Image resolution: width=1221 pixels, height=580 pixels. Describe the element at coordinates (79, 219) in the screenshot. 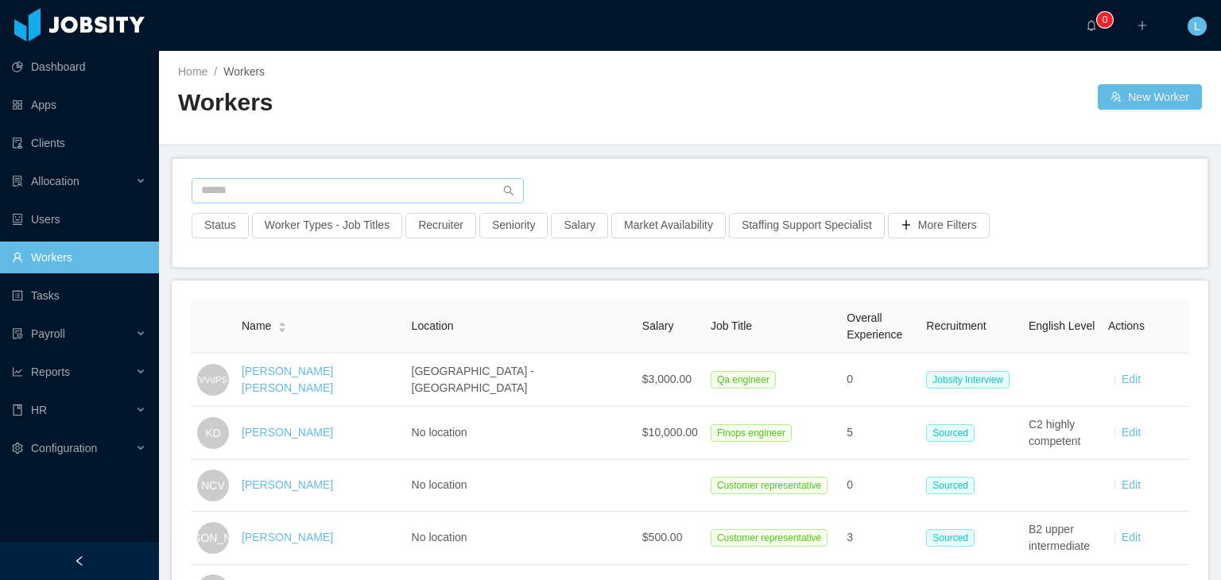

I see `a: icon: robotUsers` at that location.